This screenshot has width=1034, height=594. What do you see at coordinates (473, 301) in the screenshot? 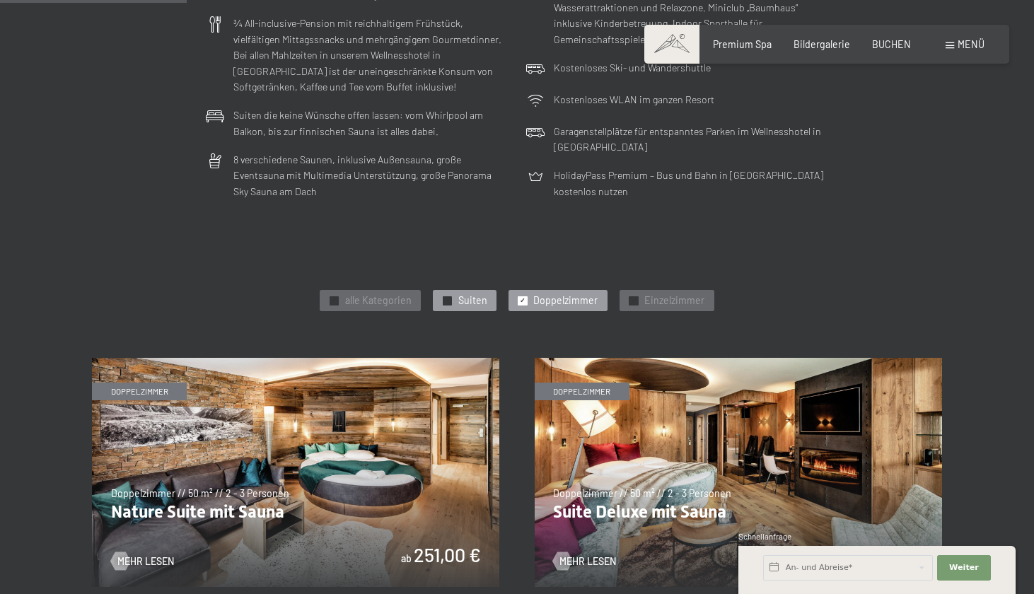
I see `span: Suiten` at bounding box center [473, 301].